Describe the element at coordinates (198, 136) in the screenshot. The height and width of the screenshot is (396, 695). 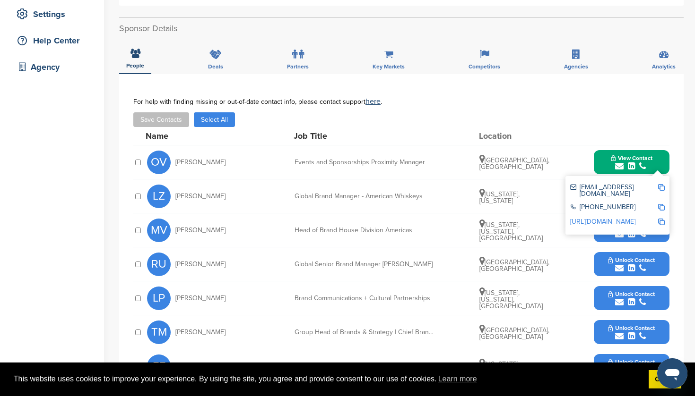
I see `div: Name` at that location.